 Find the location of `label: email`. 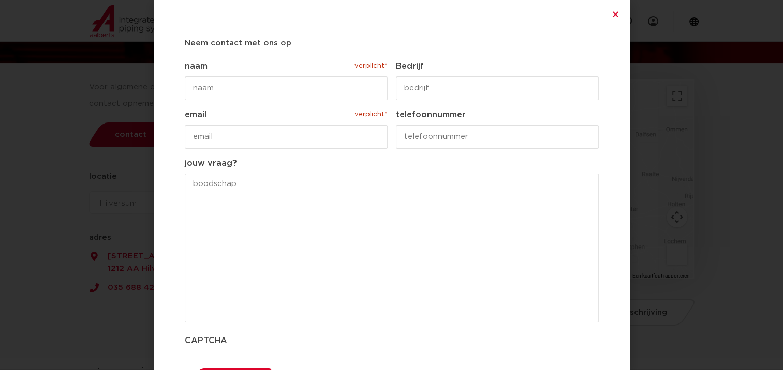

label: email is located at coordinates (286, 115).